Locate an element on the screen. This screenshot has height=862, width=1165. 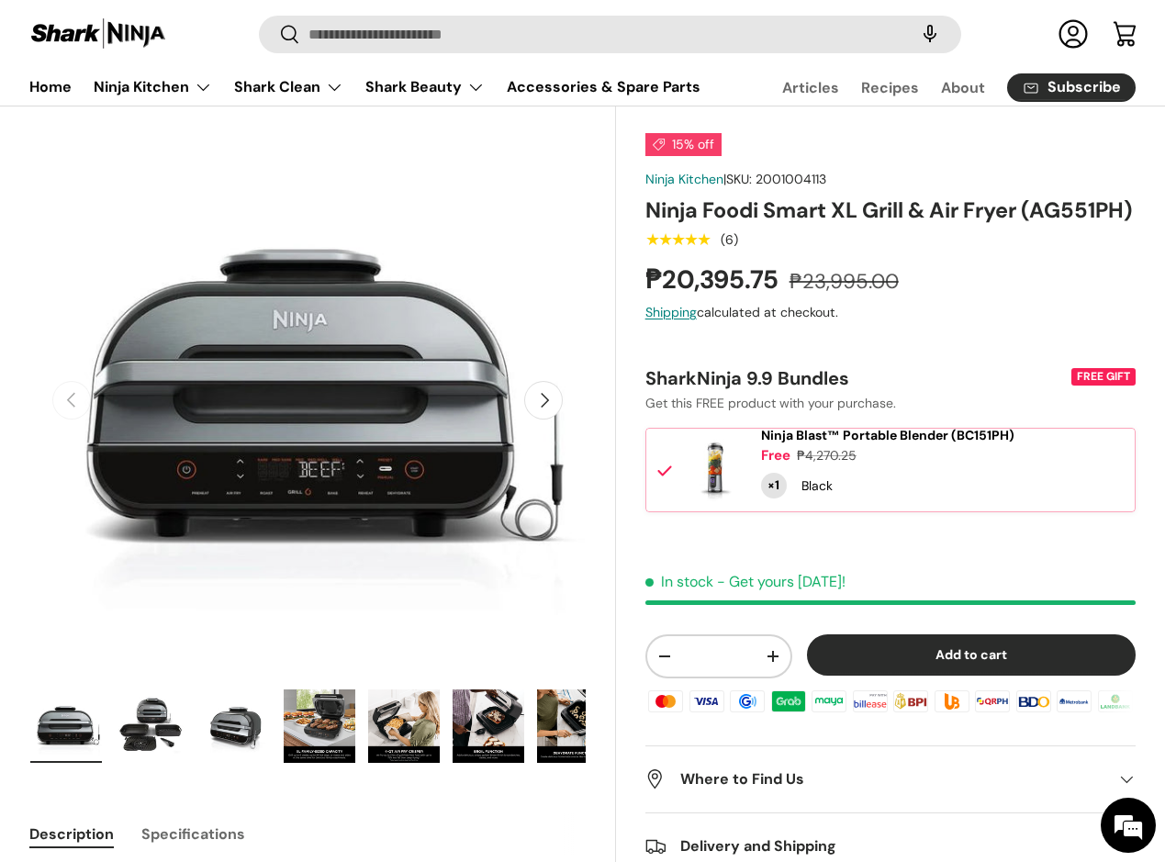
a: Articles is located at coordinates (811, 87).